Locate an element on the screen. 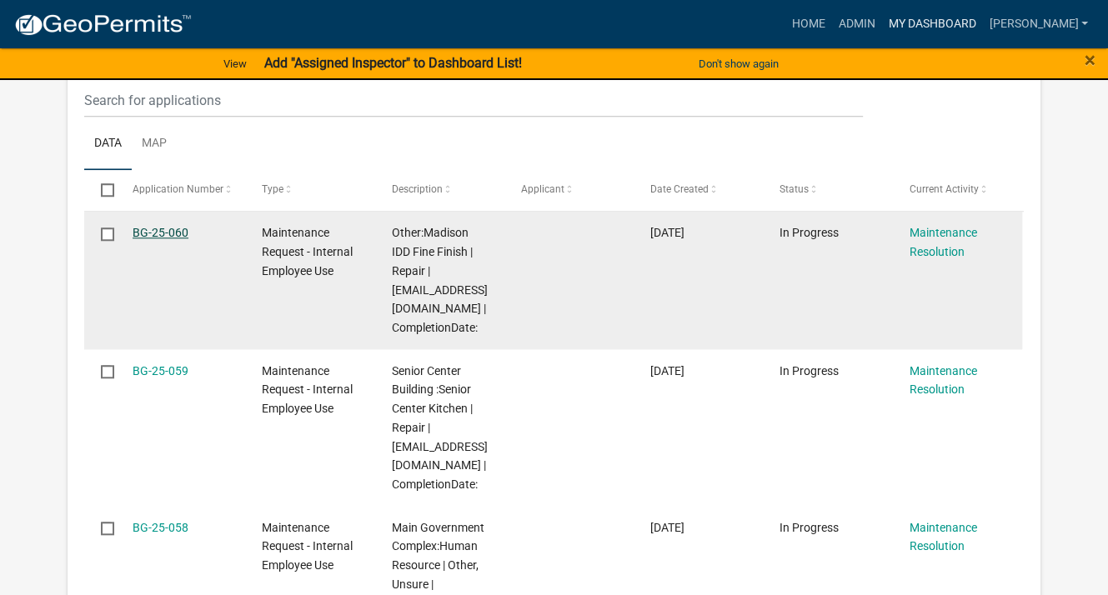 This screenshot has height=595, width=1108. span: Description is located at coordinates (416, 189).